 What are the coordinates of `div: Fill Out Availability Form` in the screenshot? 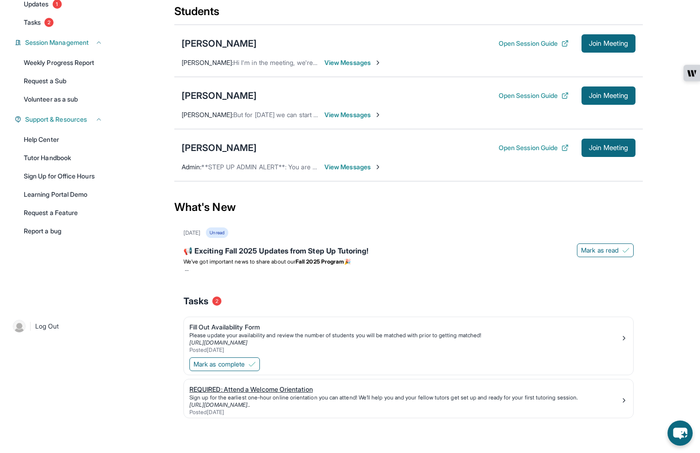 It's located at (405, 327).